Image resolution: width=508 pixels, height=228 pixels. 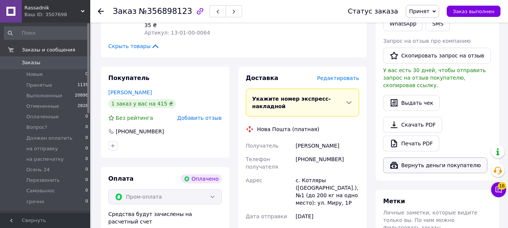 I want to click on span: Новые, so click(x=35, y=74).